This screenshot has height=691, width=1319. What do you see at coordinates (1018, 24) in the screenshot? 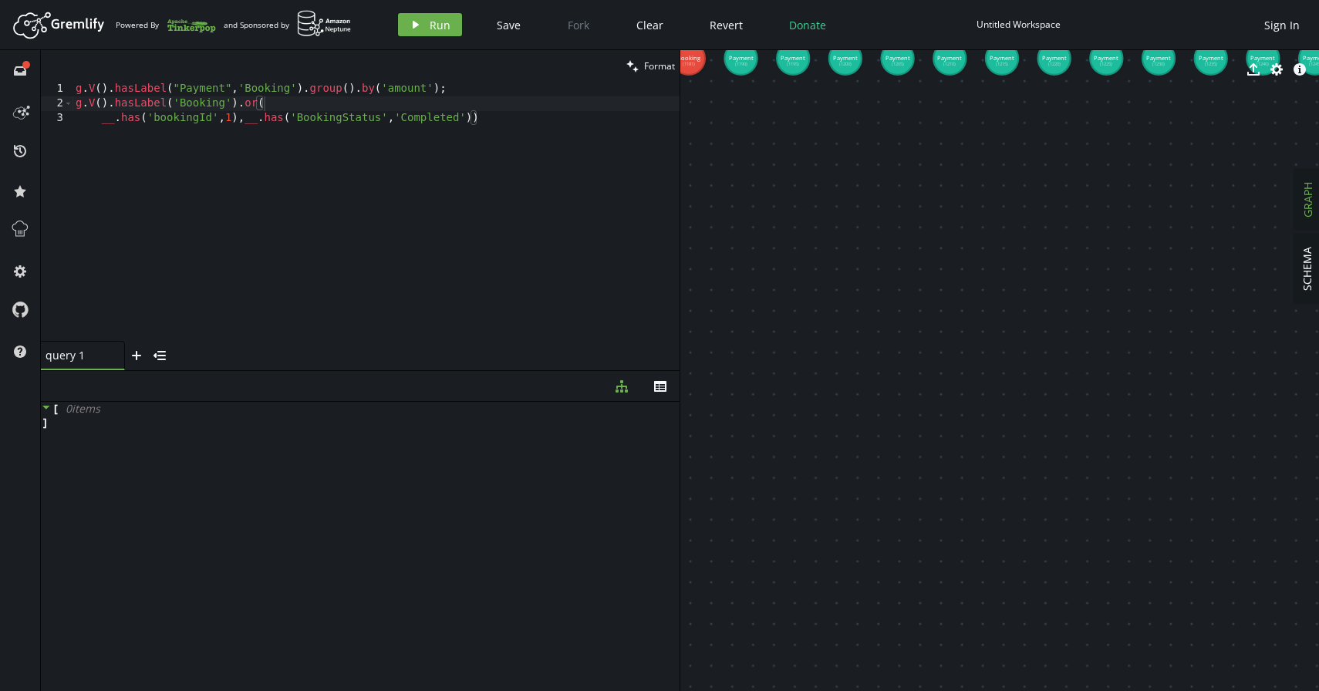
I see `div: Untitled Workspace` at bounding box center [1018, 24].